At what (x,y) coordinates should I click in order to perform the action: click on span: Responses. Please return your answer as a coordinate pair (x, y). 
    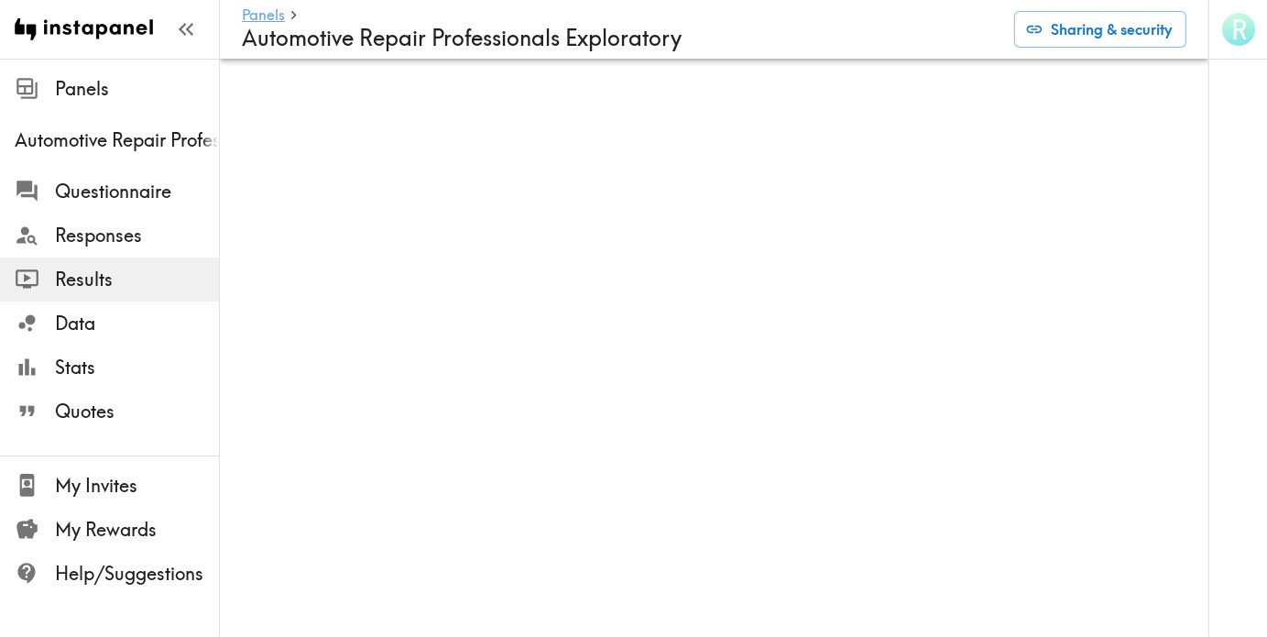
    Looking at the image, I should click on (136, 235).